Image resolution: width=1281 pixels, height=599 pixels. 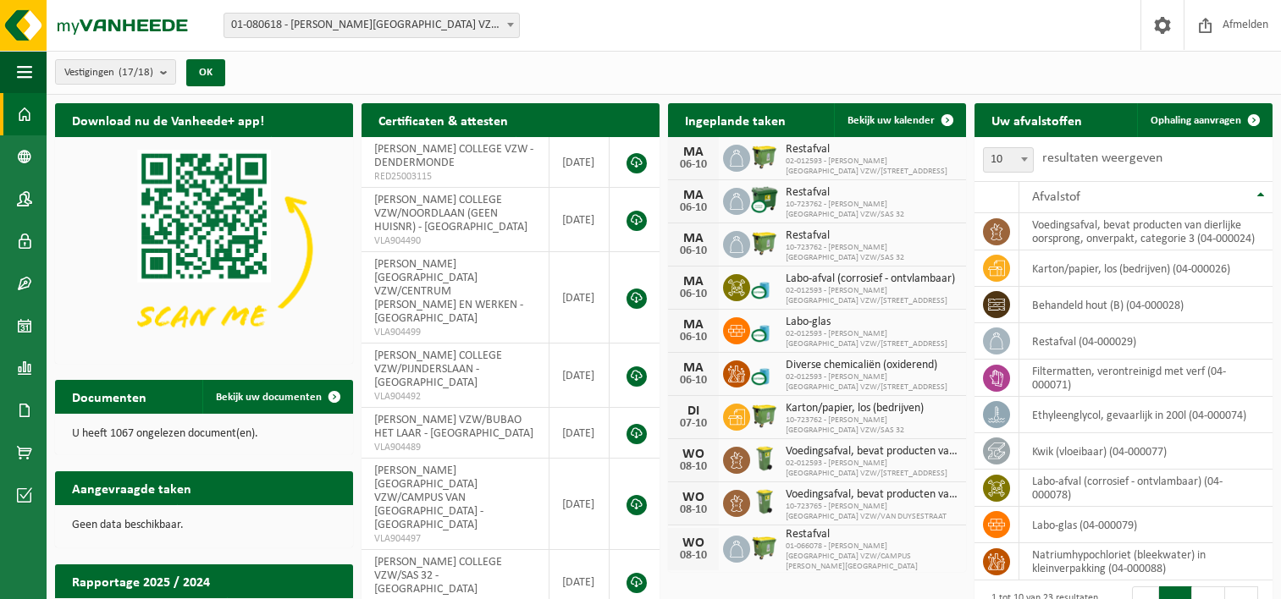 I want to click on div: DI, so click(x=693, y=411).